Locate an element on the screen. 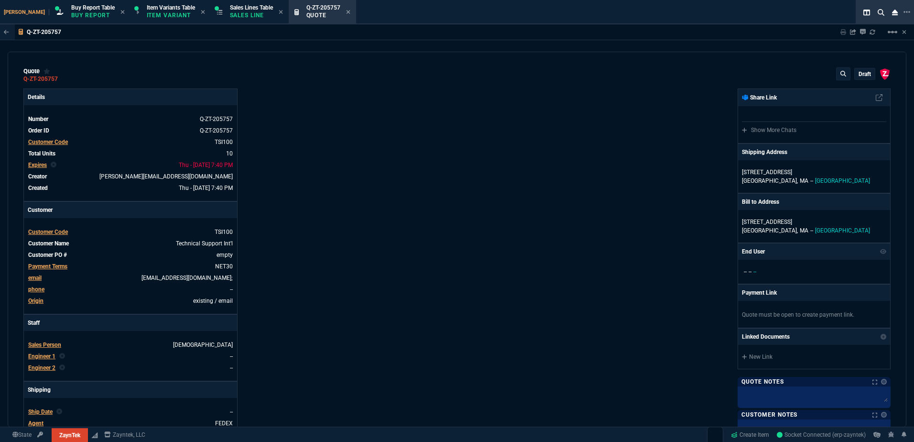  a: empty is located at coordinates (225, 255).